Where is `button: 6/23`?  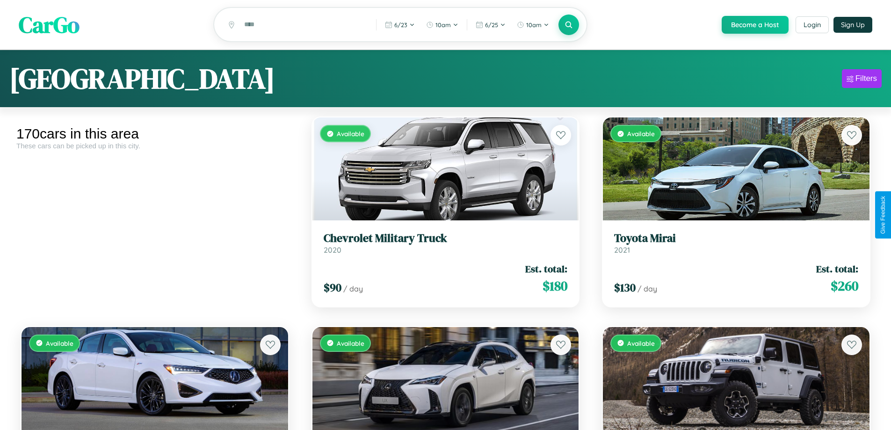
button: 6/23 is located at coordinates (400, 25).